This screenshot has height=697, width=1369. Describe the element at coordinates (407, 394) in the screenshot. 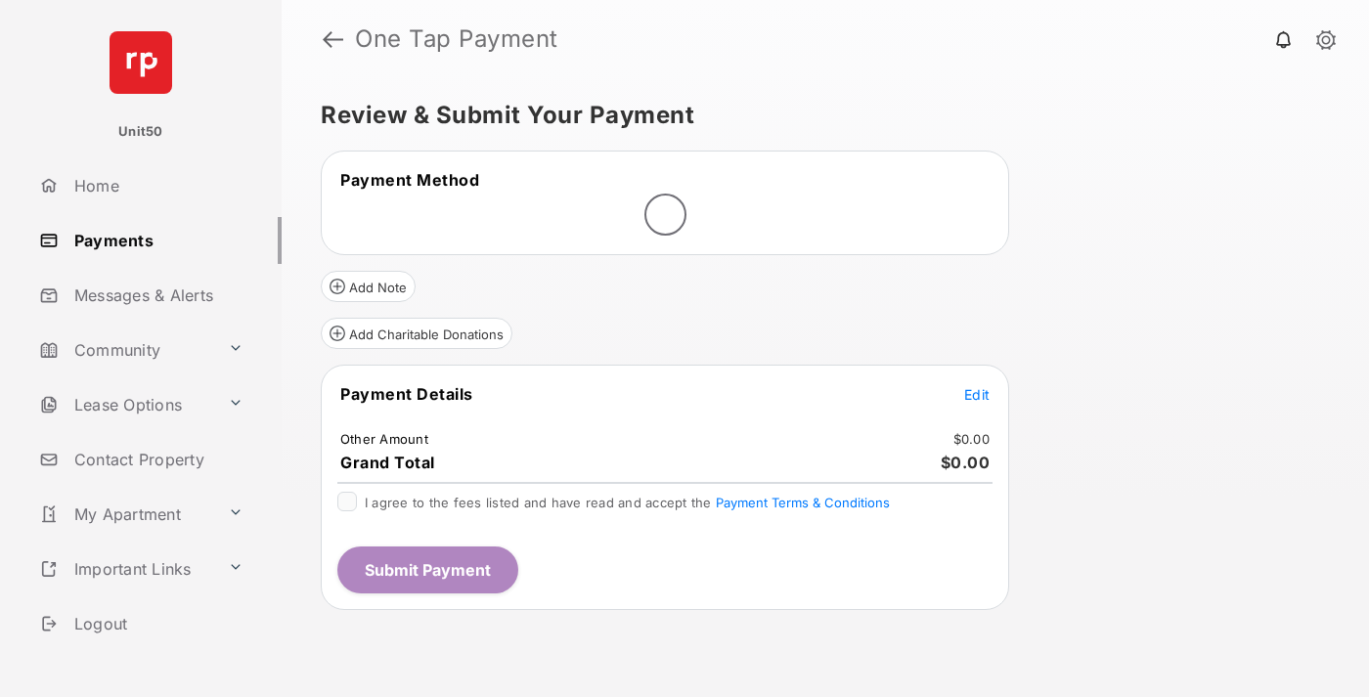

I see `span: Payment Details` at that location.